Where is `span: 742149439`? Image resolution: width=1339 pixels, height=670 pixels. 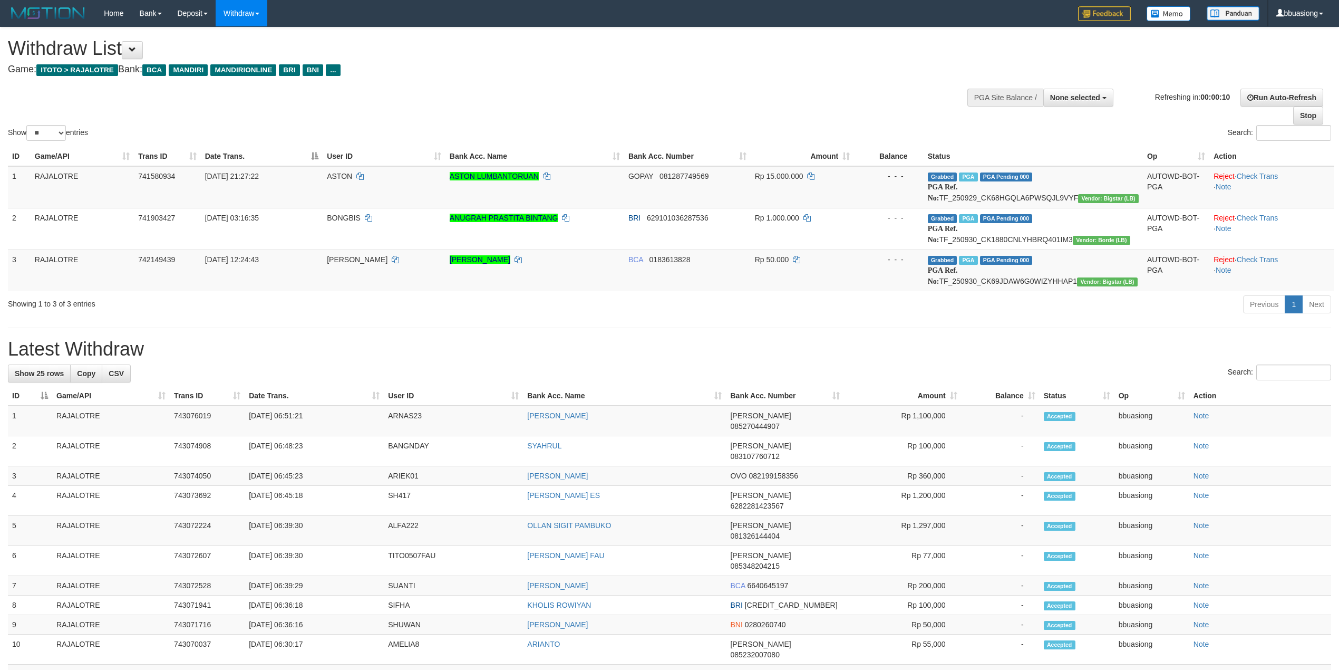
span: 742149439 is located at coordinates (157, 259).